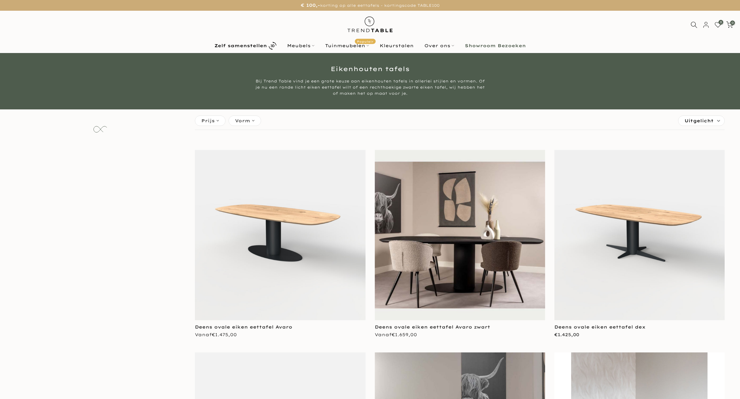  What do you see at coordinates (495, 46) in the screenshot?
I see `b: Showroom Bezoeken` at bounding box center [495, 46].